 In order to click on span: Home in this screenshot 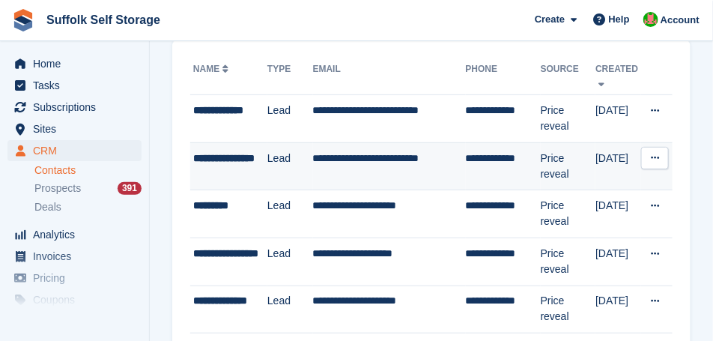, I will do `click(78, 64)`.